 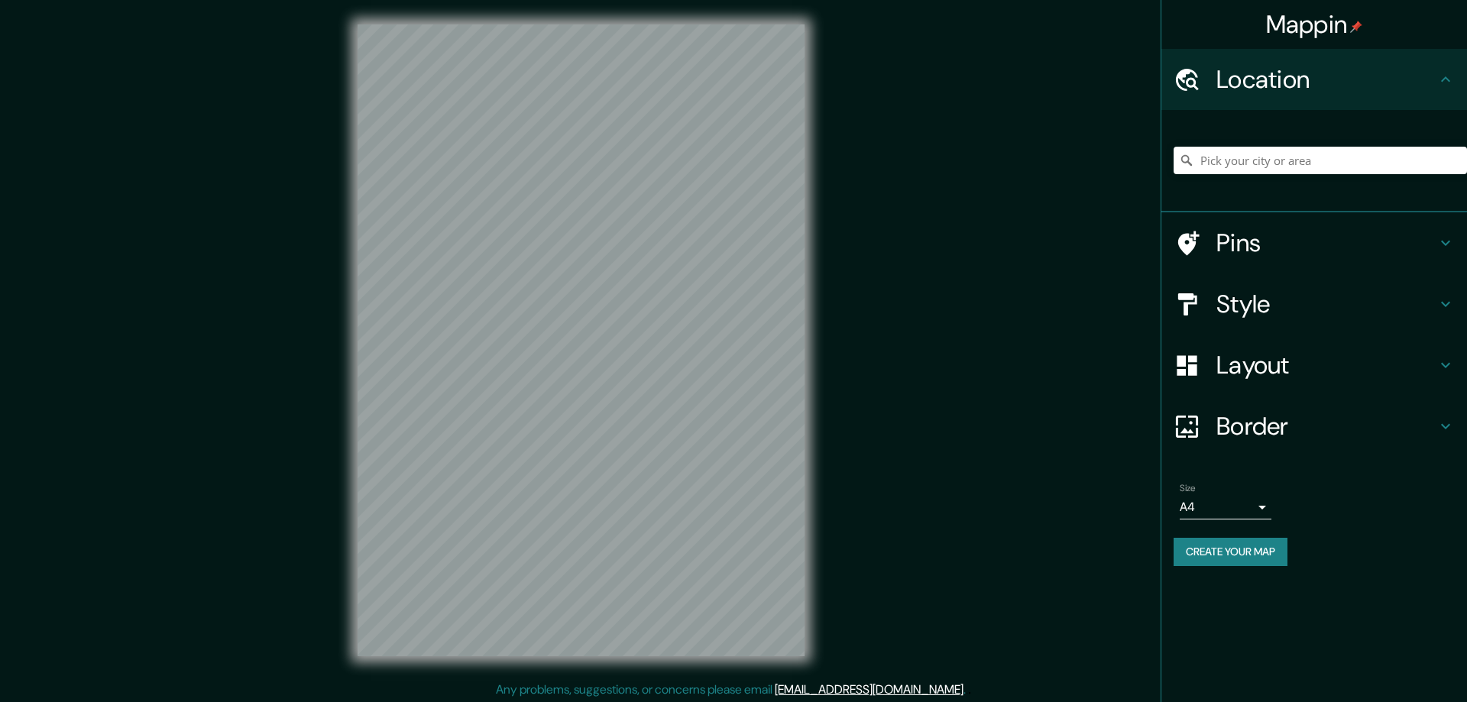 I want to click on h4: Border, so click(x=1326, y=426).